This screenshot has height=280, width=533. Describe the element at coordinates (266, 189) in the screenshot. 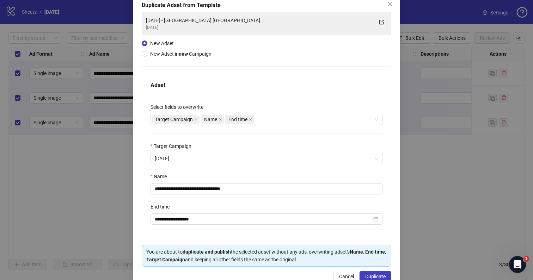

I see `input: Name` at that location.